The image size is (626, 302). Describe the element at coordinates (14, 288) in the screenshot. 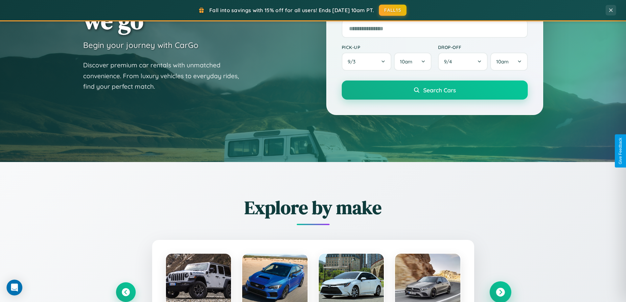

I see `div: Open Intercom Messenger` at that location.